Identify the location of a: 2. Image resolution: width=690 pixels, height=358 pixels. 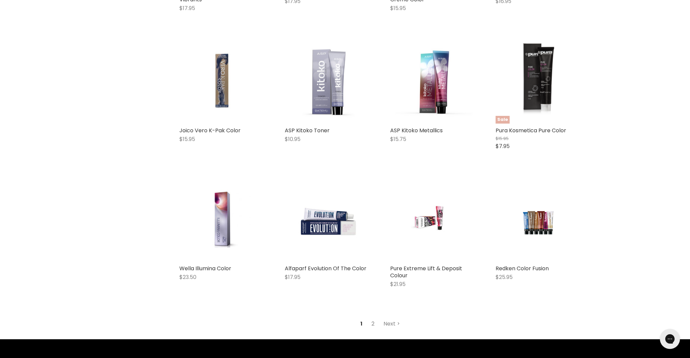
(373, 323).